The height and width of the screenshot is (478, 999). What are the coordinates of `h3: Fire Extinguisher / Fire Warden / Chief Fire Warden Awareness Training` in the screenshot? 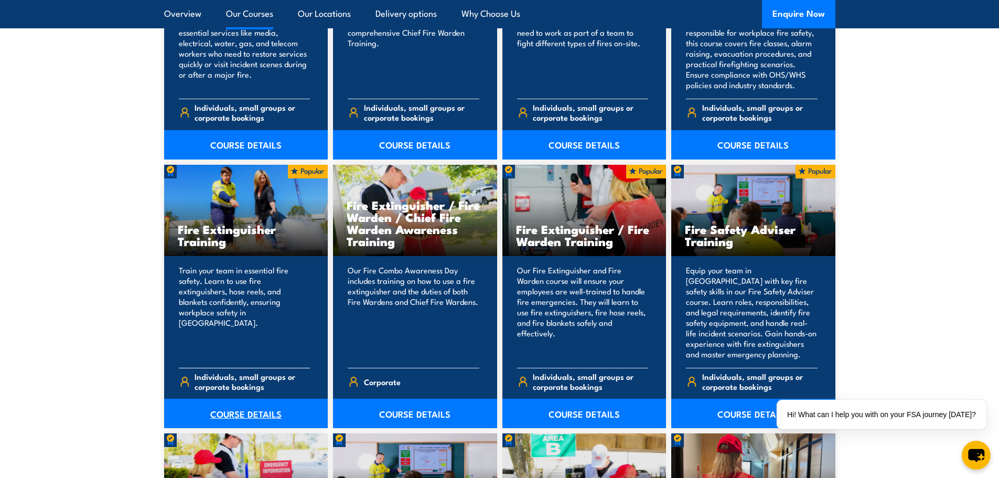 It's located at (415, 223).